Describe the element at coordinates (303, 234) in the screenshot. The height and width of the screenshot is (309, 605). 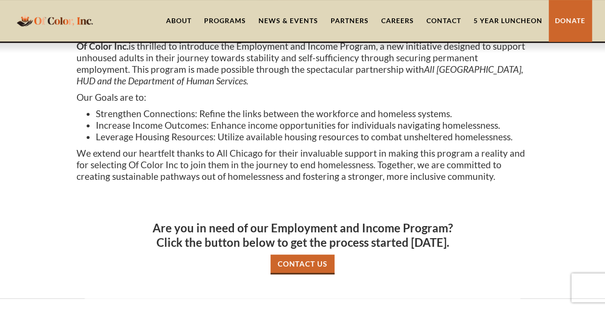
I see `strong: Are you in need of our Employment and Income Program? Click the button below to get the process s...` at that location.